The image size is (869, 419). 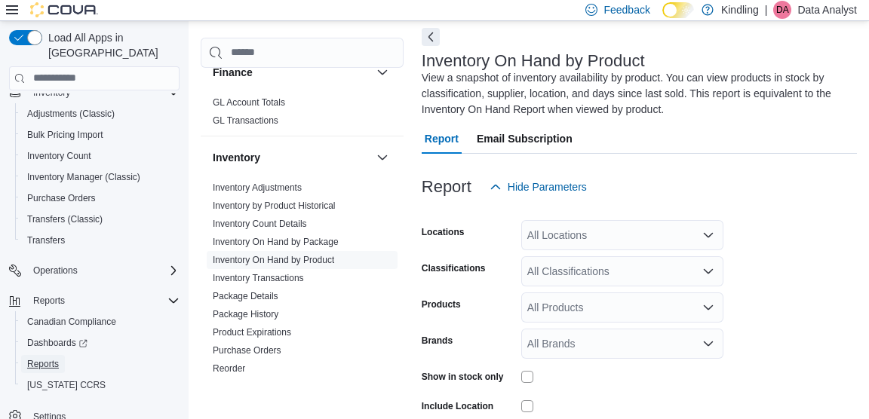 What do you see at coordinates (100, 156) in the screenshot?
I see `button: Inventory Count` at bounding box center [100, 156].